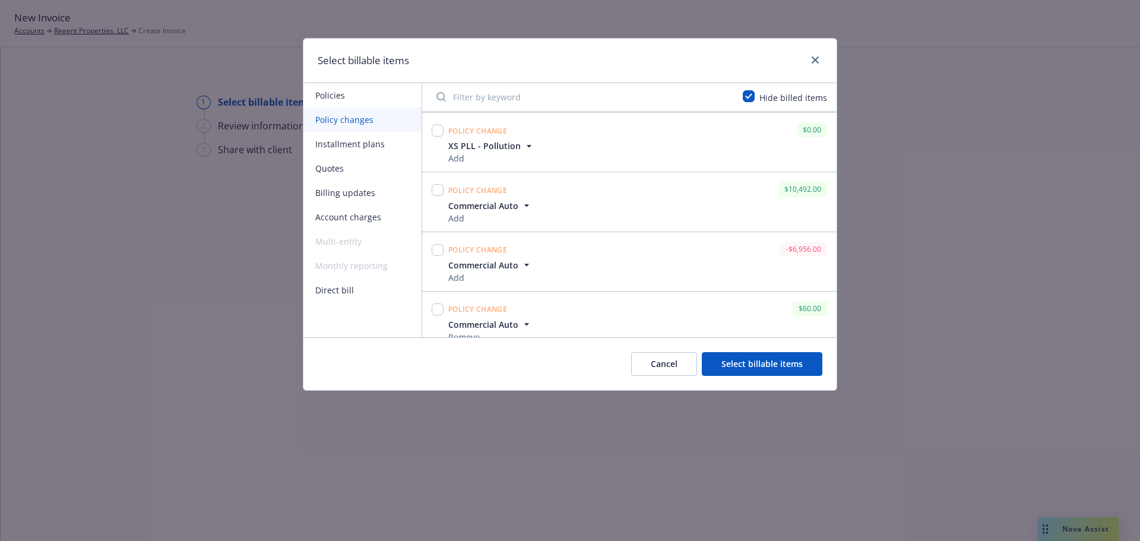  I want to click on div: Remove, so click(491, 337).